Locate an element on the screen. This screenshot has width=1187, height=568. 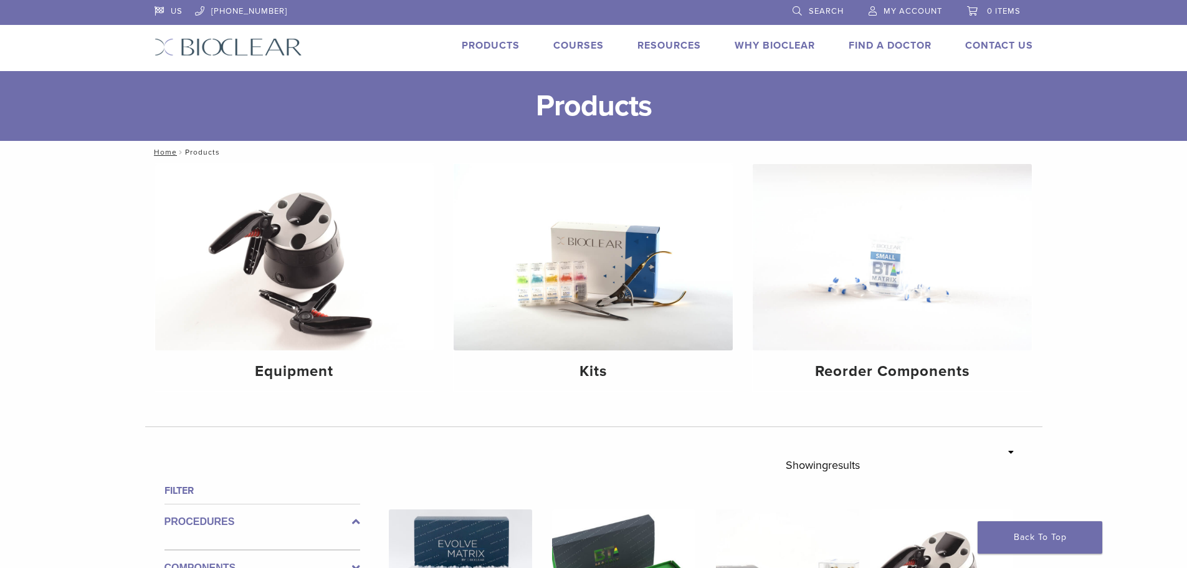
span: 0 items is located at coordinates (1004, 11).